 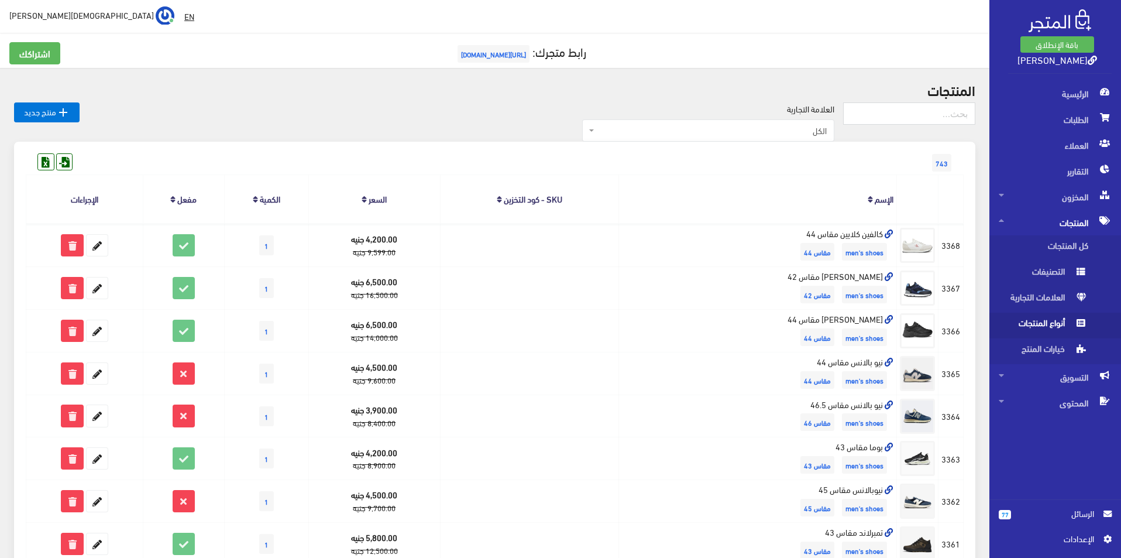 What do you see at coordinates (375, 337) in the screenshot?
I see `strike: 14,000.00 جنيه` at bounding box center [375, 337].